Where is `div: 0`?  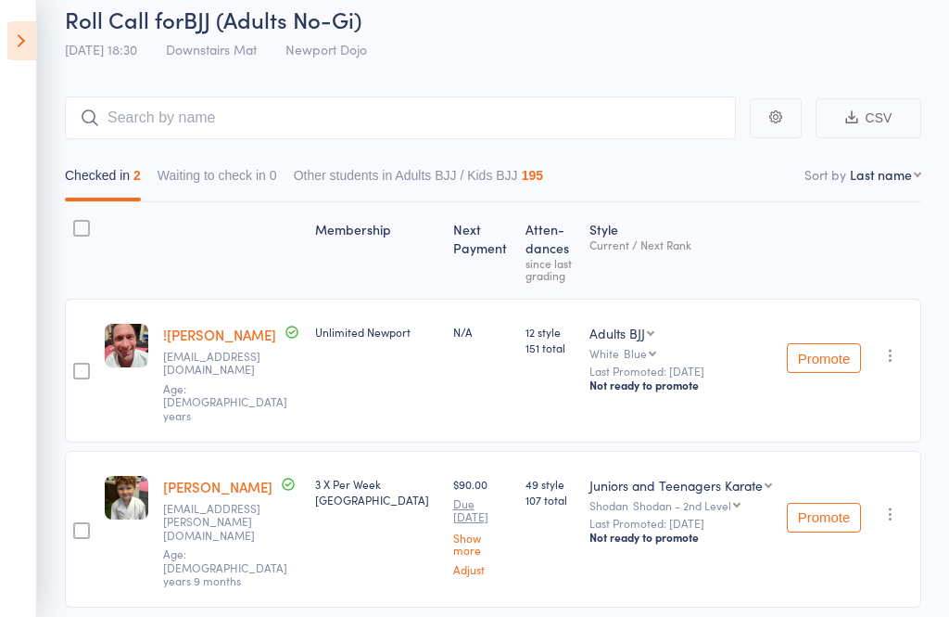
div: 0 is located at coordinates (274, 175).